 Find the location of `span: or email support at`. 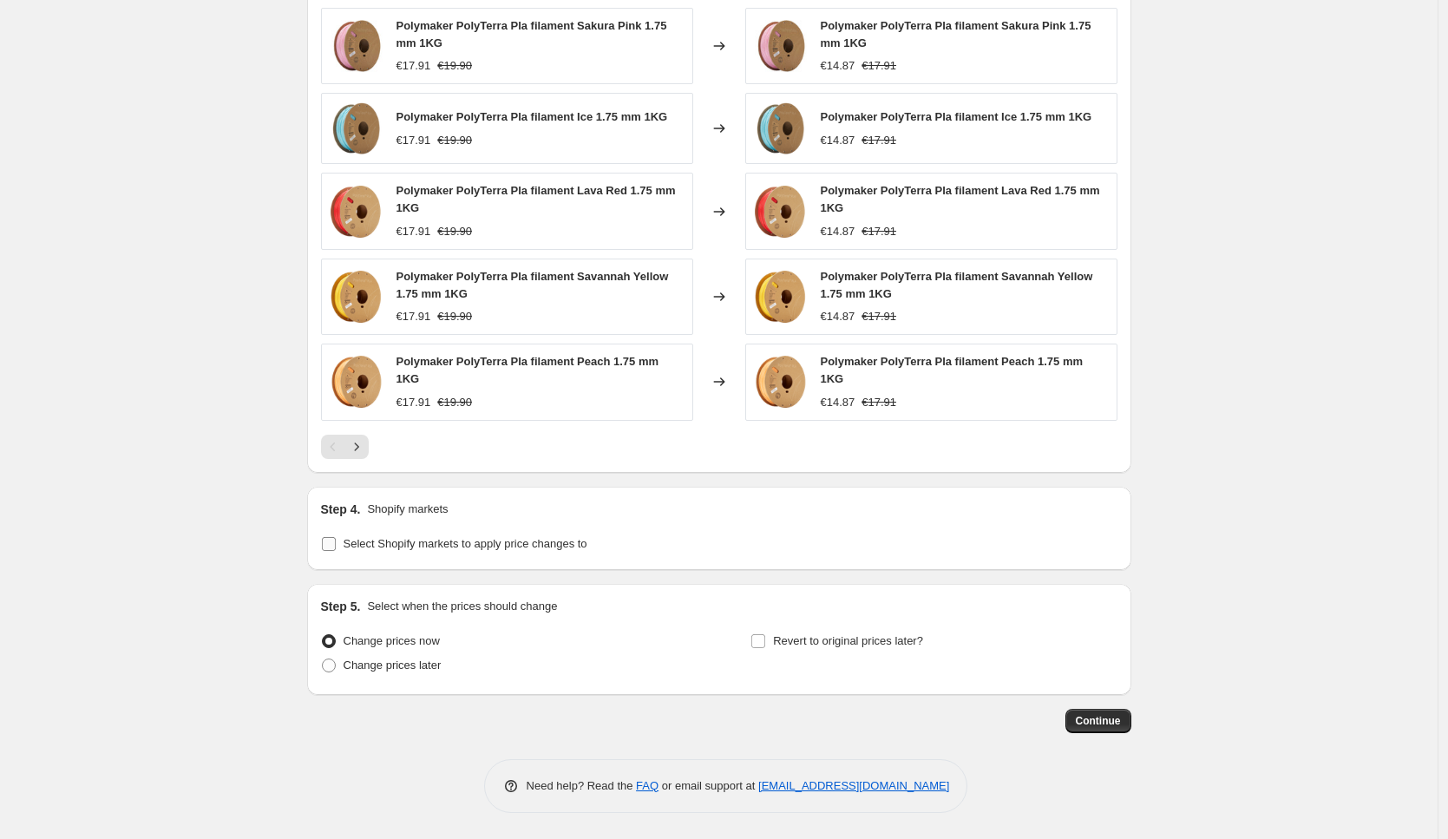

span: or email support at is located at coordinates (708, 785).